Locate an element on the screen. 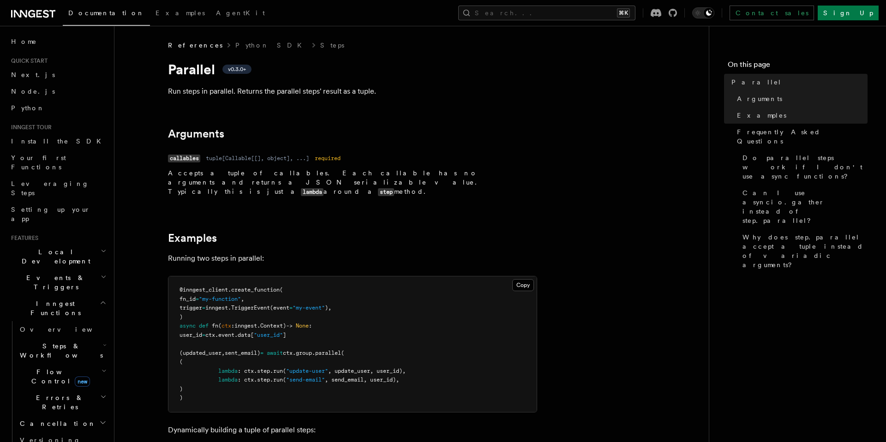 This screenshot has width=886, height=442. span: Overview is located at coordinates (67, 330).